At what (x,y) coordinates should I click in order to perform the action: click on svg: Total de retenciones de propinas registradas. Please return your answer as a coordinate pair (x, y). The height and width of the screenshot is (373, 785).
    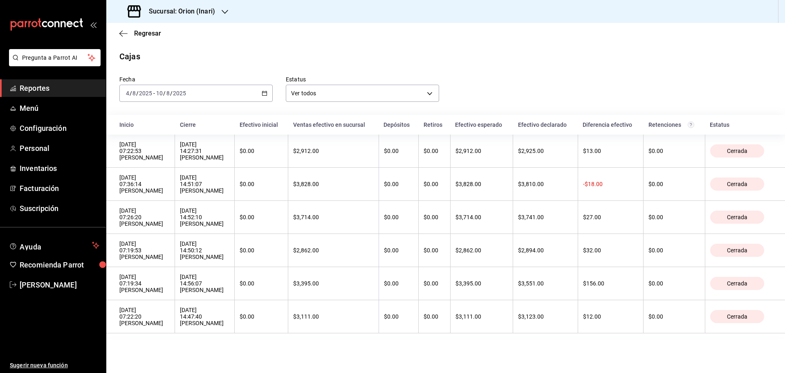
    Looking at the image, I should click on (691, 125).